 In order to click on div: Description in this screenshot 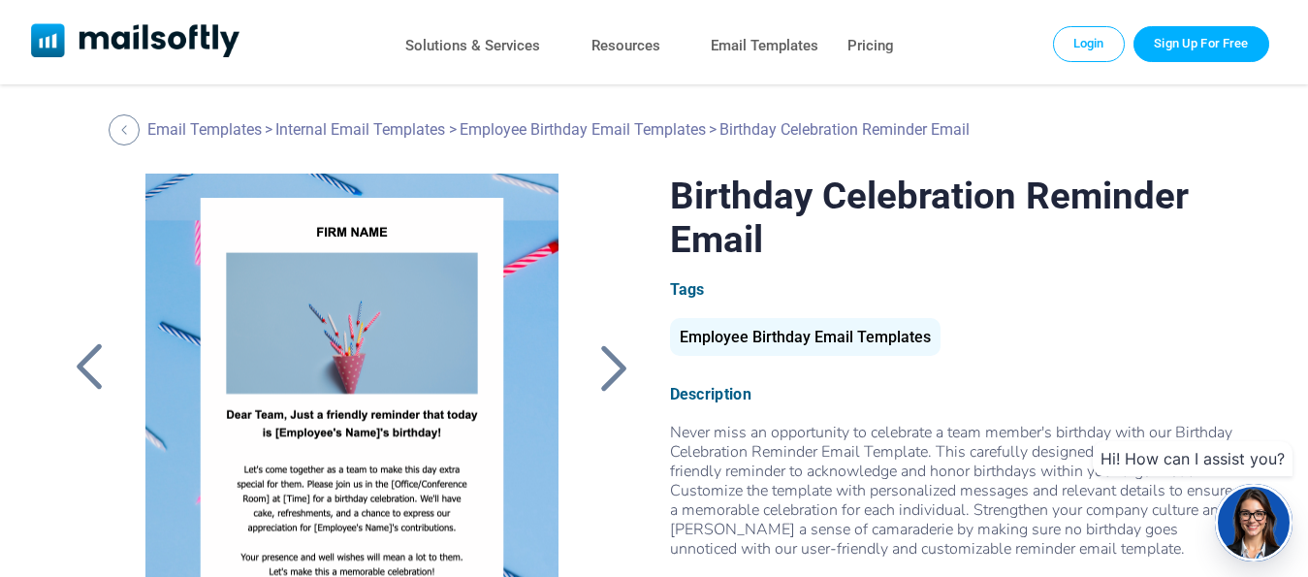, I will do `click(956, 394)`.